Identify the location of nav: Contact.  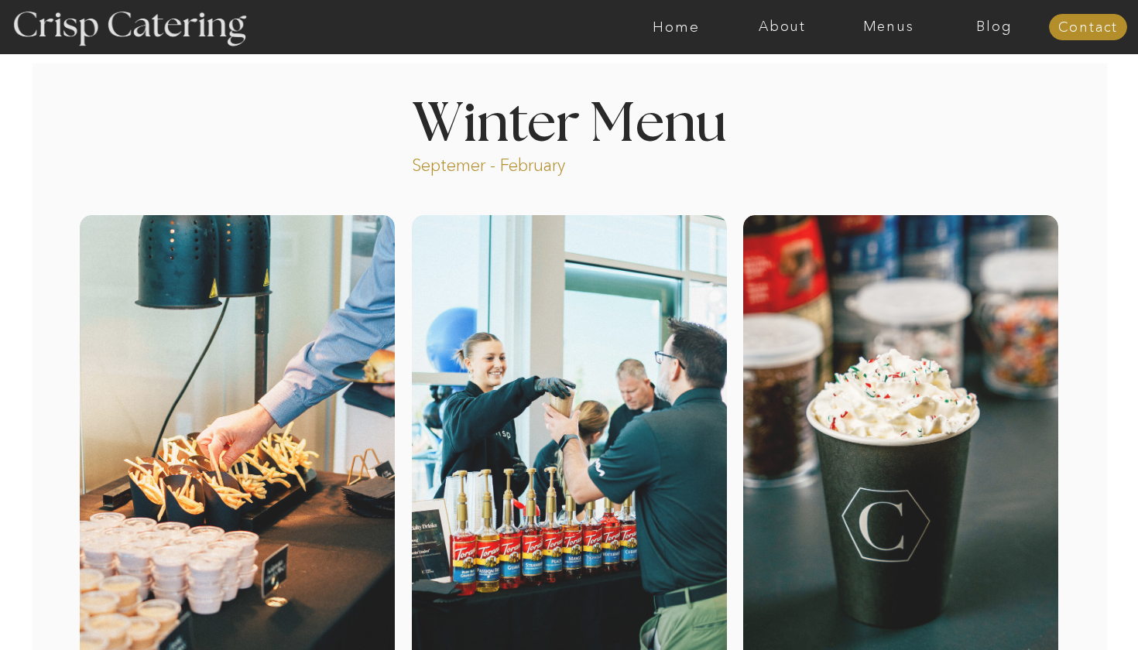
(1088, 28).